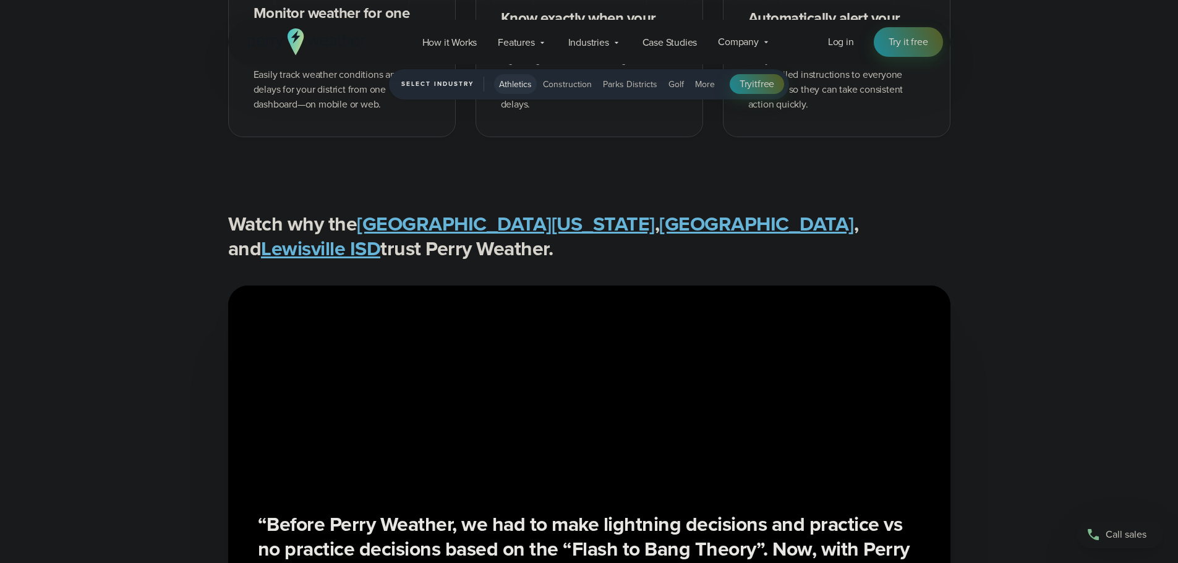  What do you see at coordinates (630, 84) in the screenshot?
I see `button: Parks Districts` at bounding box center [630, 84].